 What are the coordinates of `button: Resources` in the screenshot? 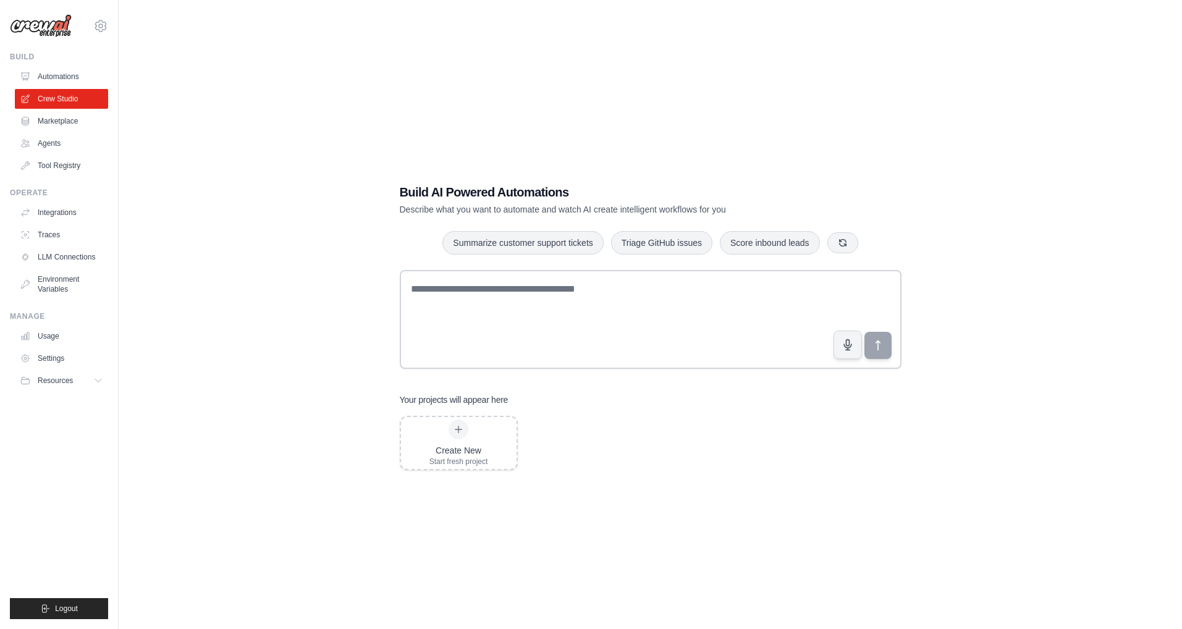 It's located at (61, 381).